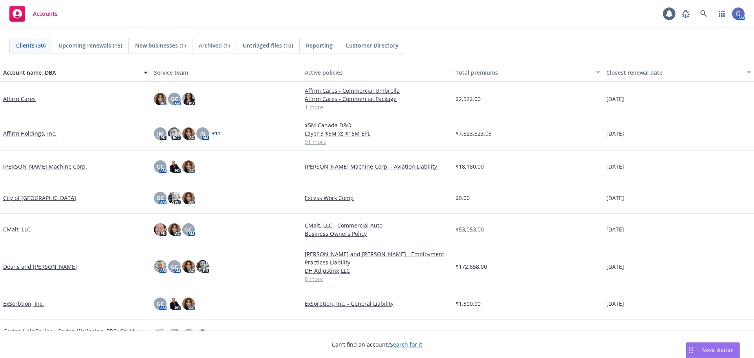 The image size is (754, 358). I want to click on div: Active policies, so click(377, 72).